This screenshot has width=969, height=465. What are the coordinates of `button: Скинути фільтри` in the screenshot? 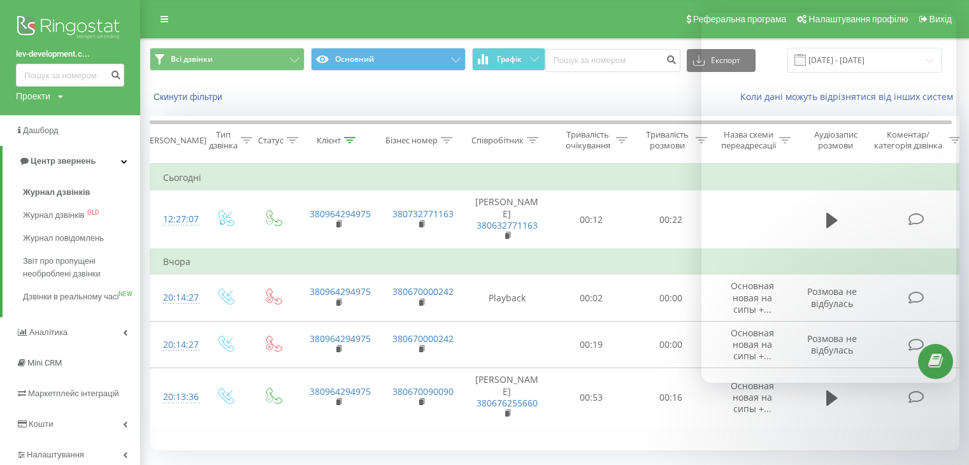 It's located at (189, 97).